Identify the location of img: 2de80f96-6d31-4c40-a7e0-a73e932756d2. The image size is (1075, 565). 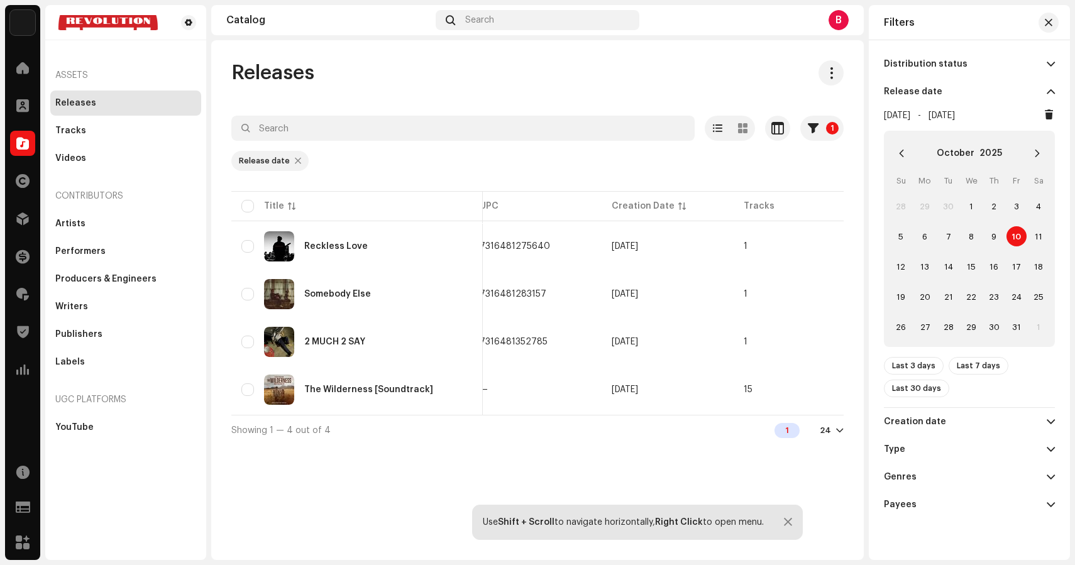
(279, 294).